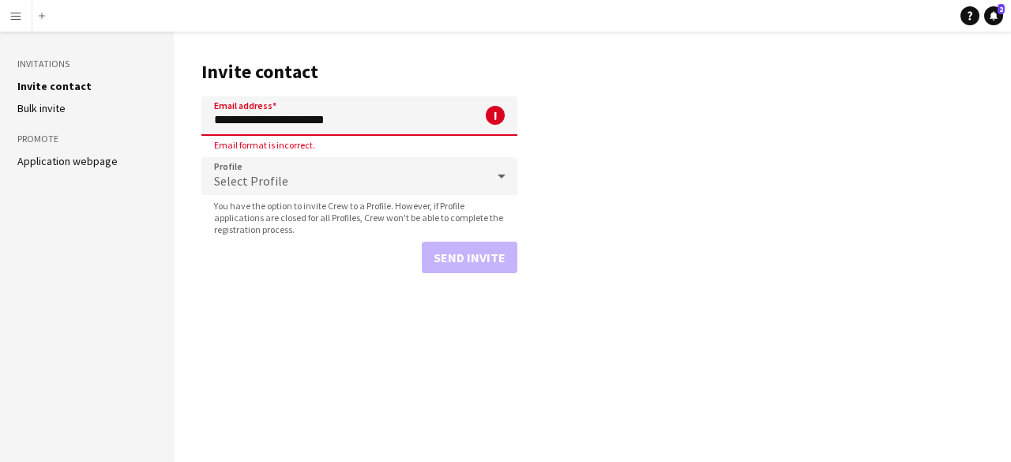 This screenshot has width=1011, height=462. I want to click on h3: Invitations, so click(87, 64).